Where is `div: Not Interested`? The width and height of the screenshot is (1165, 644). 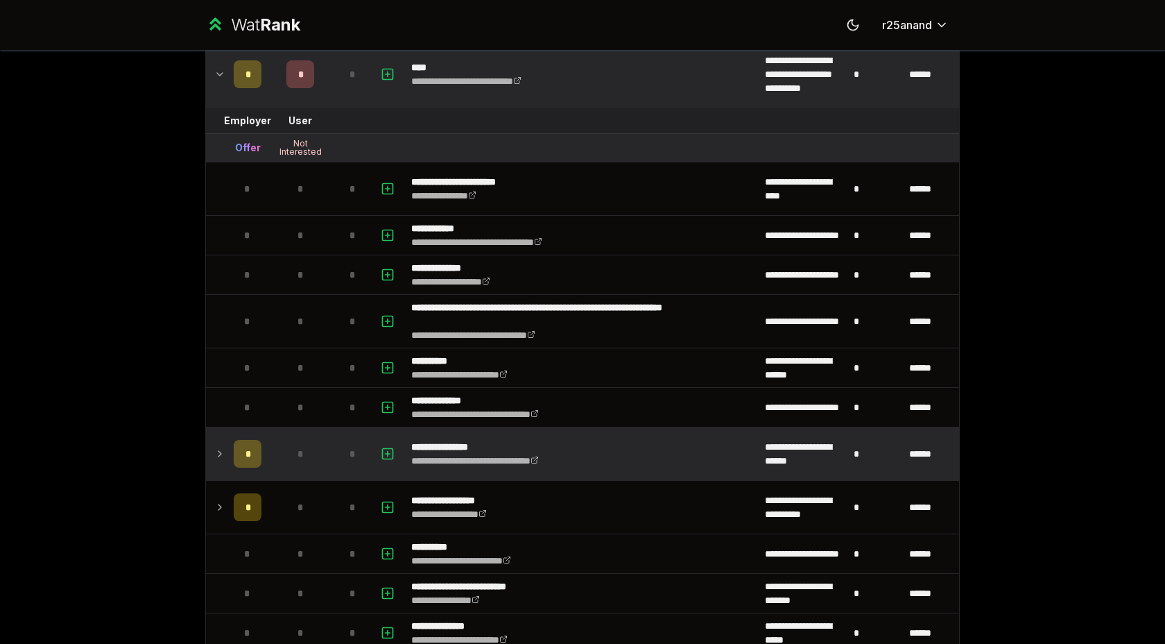 div: Not Interested is located at coordinates (300, 148).